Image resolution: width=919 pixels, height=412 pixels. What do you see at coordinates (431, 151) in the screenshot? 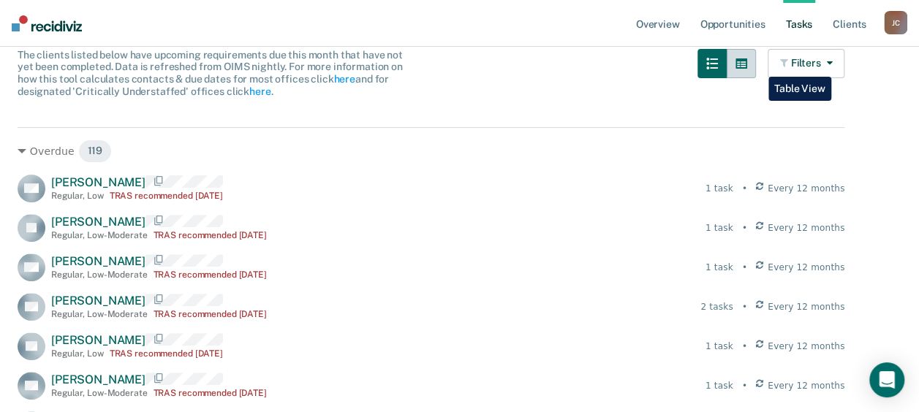
I see `div: Overdue 119` at bounding box center [431, 151].